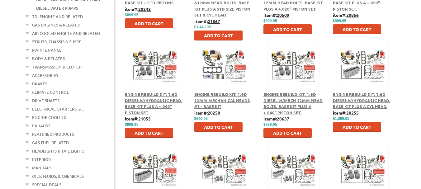 This screenshot has width=421, height=189. I want to click on u: 21053, so click(144, 119).